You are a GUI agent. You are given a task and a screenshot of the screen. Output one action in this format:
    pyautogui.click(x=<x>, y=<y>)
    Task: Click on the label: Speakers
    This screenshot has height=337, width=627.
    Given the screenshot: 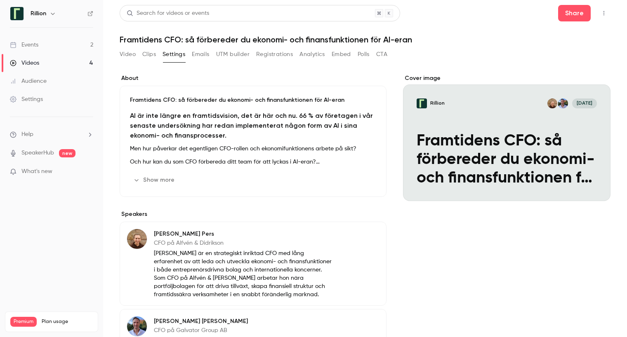 What is the action you would take?
    pyautogui.click(x=253, y=214)
    